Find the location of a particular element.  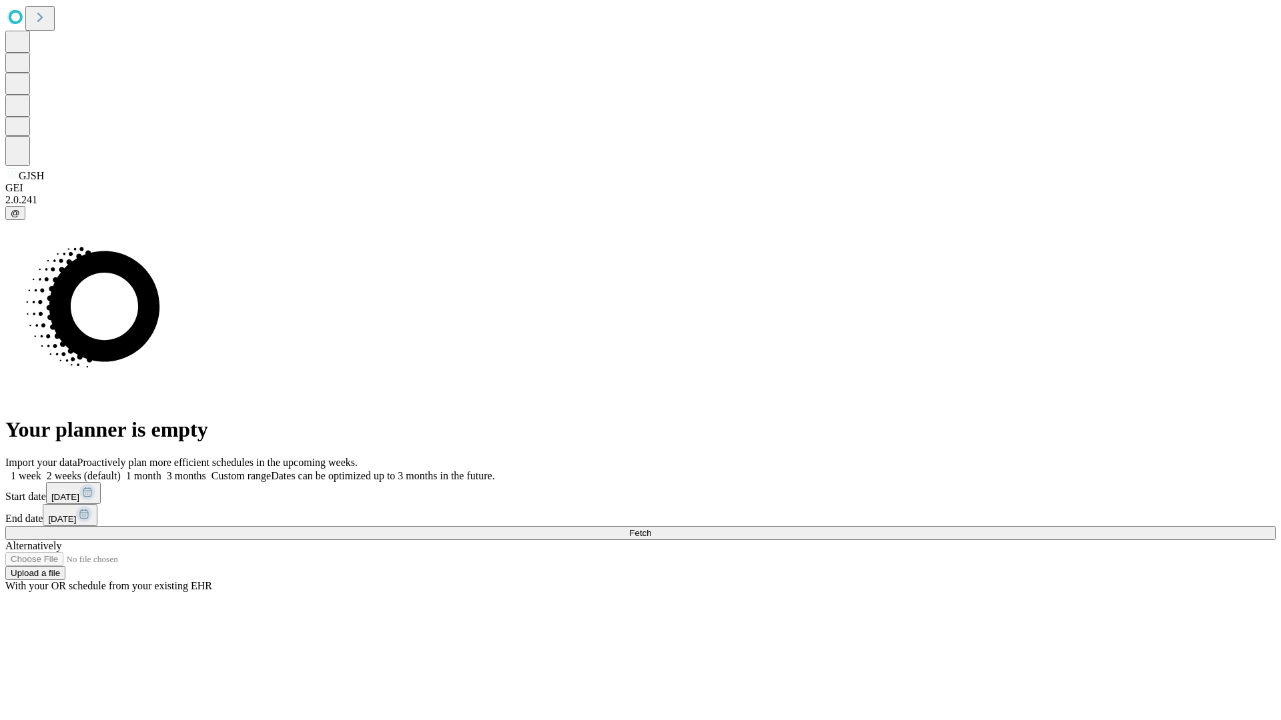

div: End date is located at coordinates (640, 515).